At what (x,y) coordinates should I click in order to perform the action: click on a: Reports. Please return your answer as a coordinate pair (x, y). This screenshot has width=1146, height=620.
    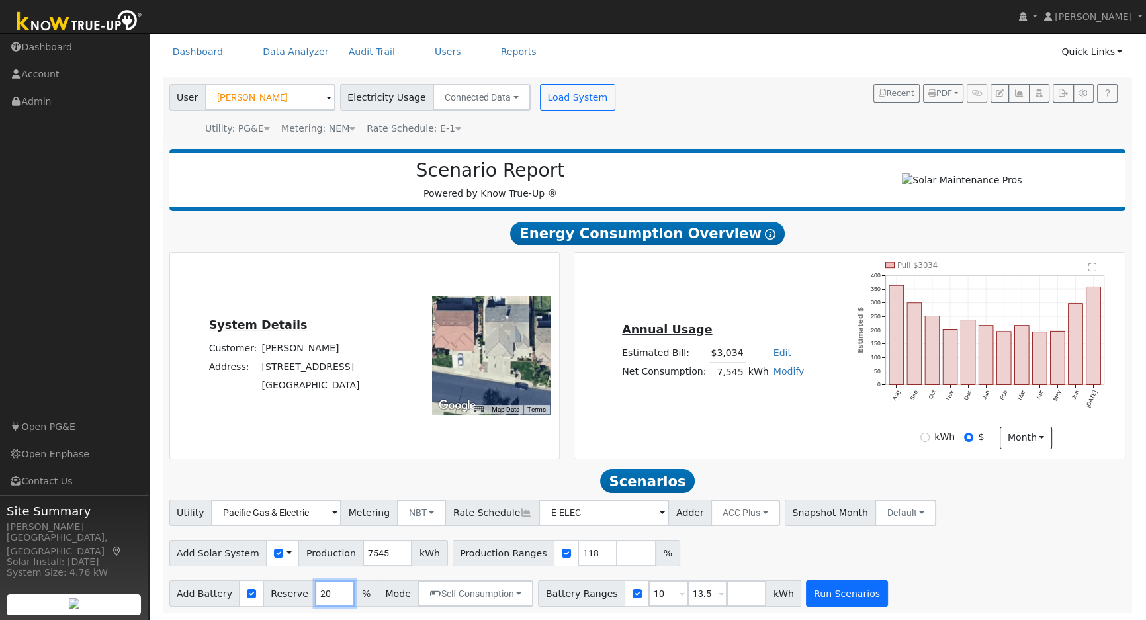
    Looking at the image, I should click on (519, 52).